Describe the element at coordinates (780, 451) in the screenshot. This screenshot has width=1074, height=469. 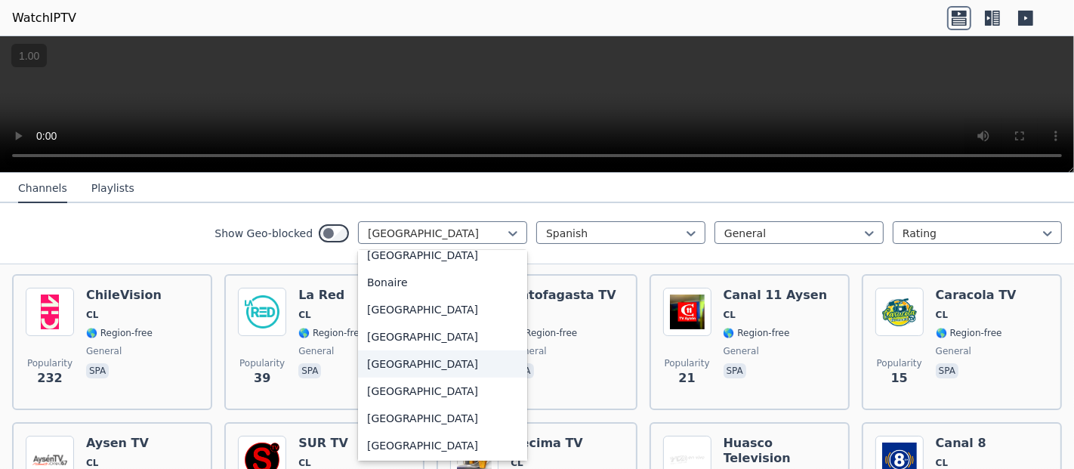
I see `h6: Huasco Television` at that location.